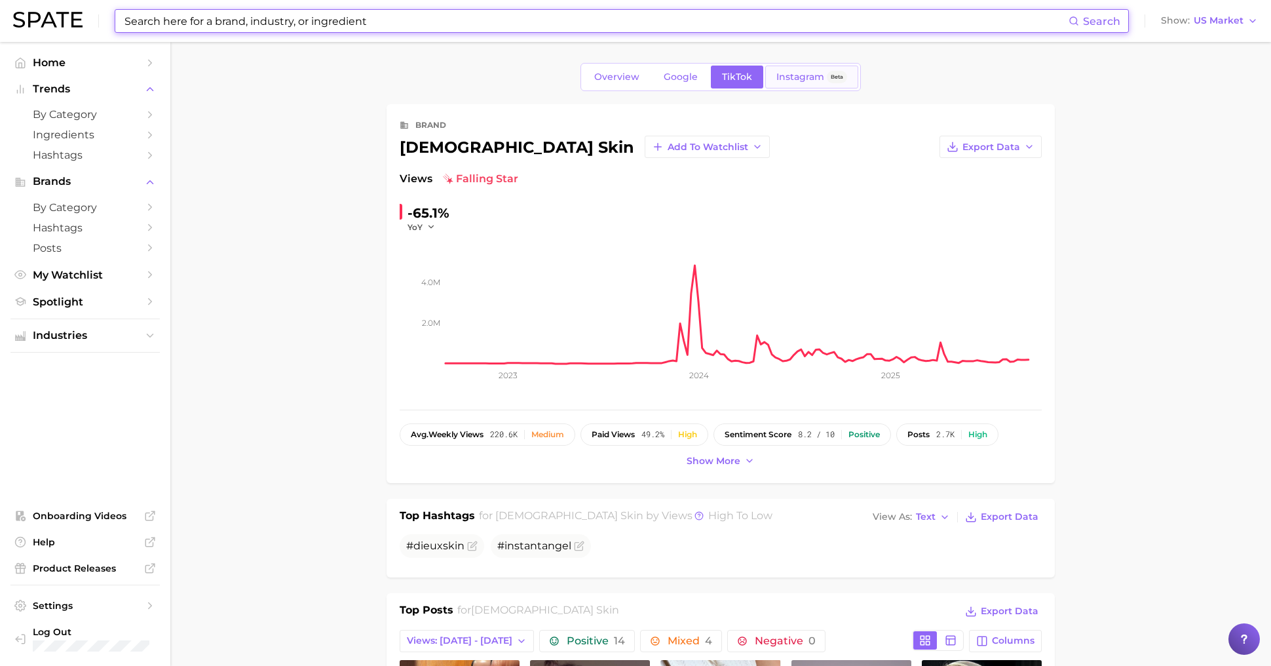 This screenshot has width=1271, height=666. I want to click on div: Positive, so click(864, 434).